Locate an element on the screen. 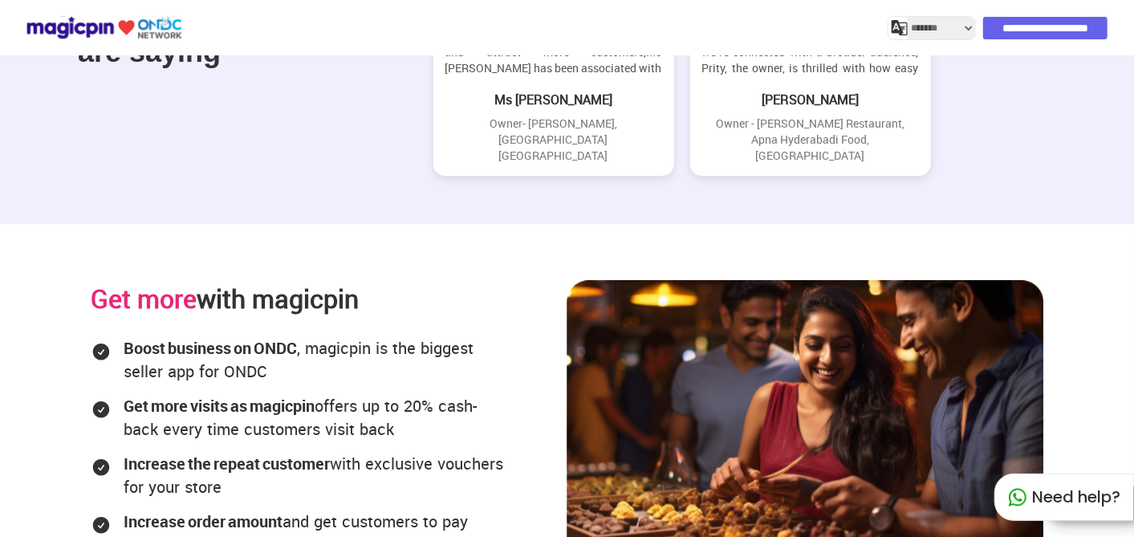 The width and height of the screenshot is (1134, 537). span: with magicpin is located at coordinates (225, 298).